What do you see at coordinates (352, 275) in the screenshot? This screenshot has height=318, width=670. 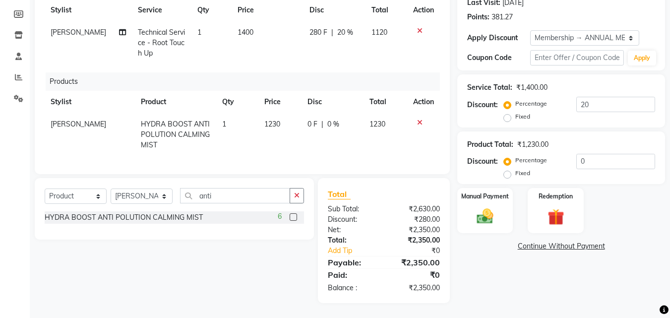 I see `div: Paid:` at bounding box center [352, 275].